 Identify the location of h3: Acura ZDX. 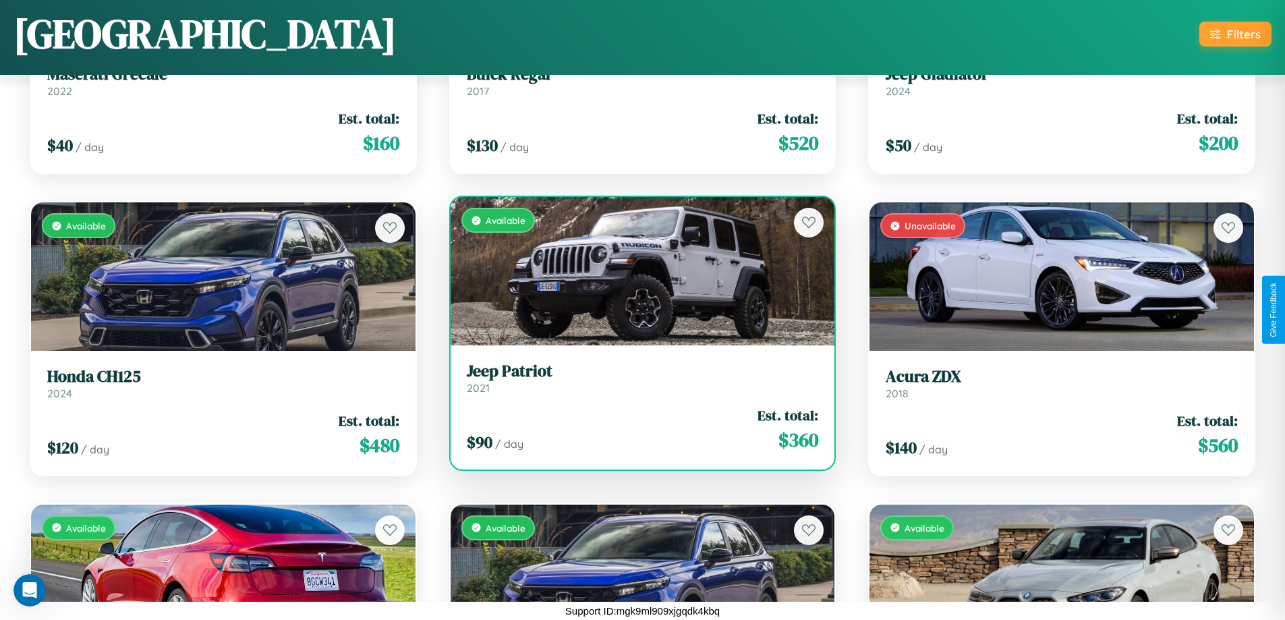
(1062, 376).